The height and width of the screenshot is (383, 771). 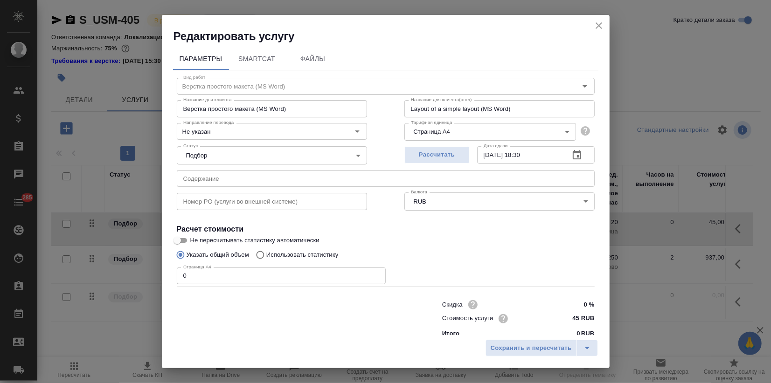 I want to click on button: RUB, so click(x=420, y=202).